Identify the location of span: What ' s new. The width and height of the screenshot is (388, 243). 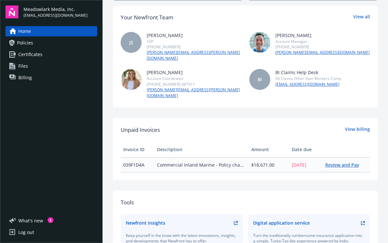
(31, 220).